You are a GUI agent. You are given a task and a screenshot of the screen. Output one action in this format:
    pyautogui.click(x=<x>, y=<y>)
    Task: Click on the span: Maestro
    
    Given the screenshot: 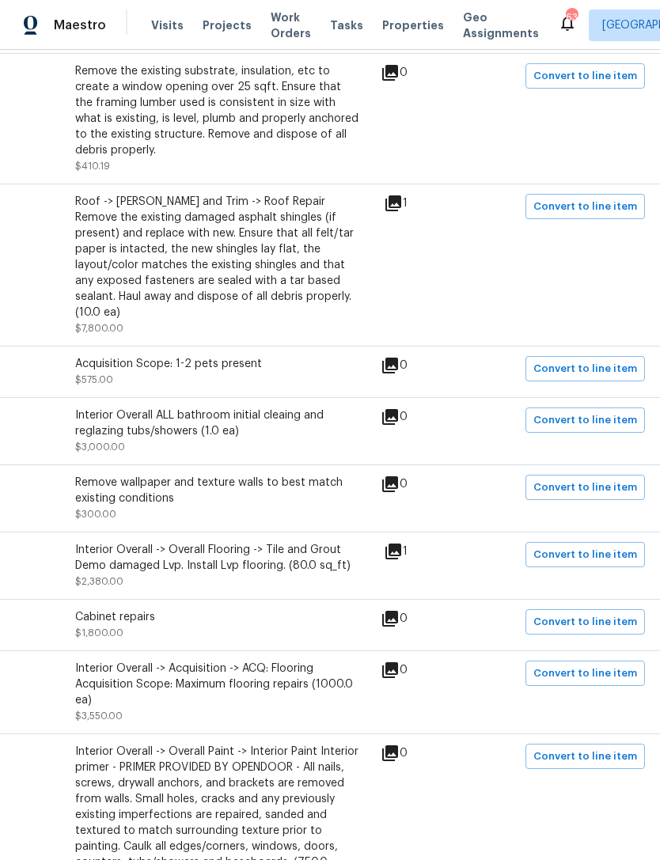 What is the action you would take?
    pyautogui.click(x=80, y=25)
    